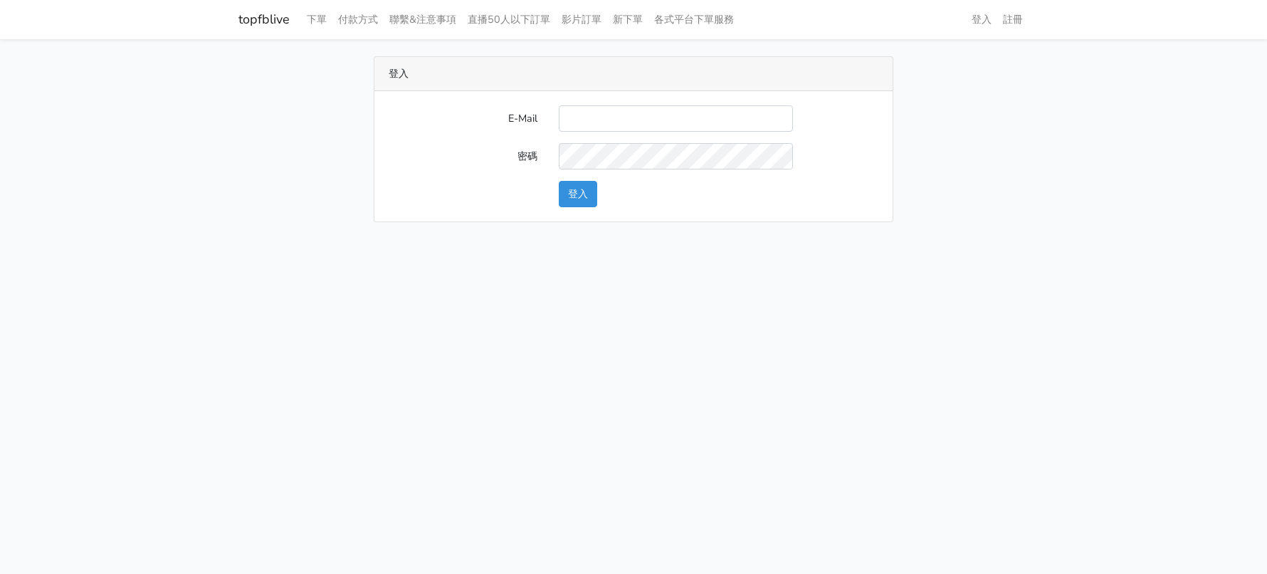 This screenshot has height=574, width=1267. I want to click on a: 直播50人以下訂單, so click(509, 19).